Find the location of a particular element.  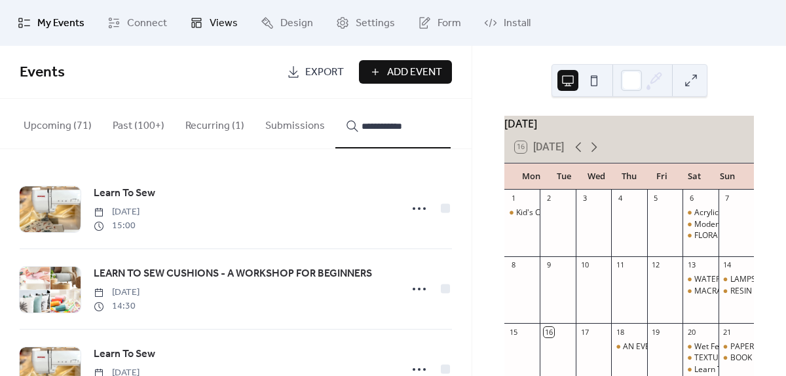

a: Form is located at coordinates (439, 23).